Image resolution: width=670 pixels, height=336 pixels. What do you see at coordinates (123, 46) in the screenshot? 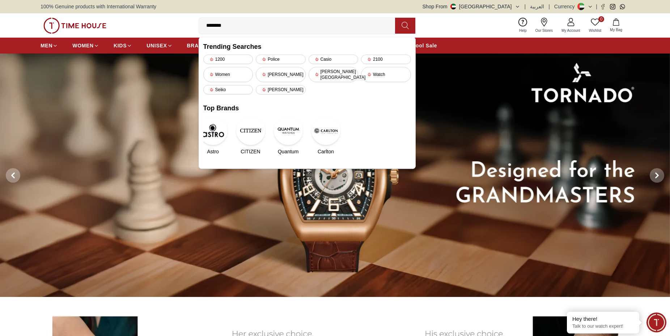
I see `a: KIDS` at bounding box center [123, 46].